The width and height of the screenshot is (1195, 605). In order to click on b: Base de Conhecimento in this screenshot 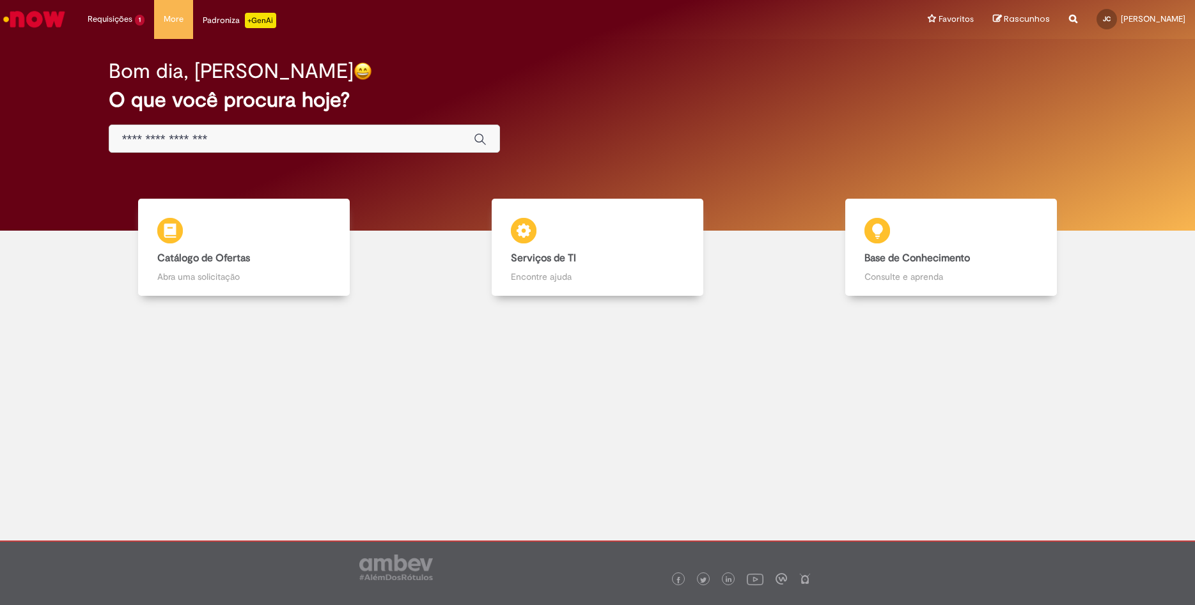, I will do `click(916, 258)`.